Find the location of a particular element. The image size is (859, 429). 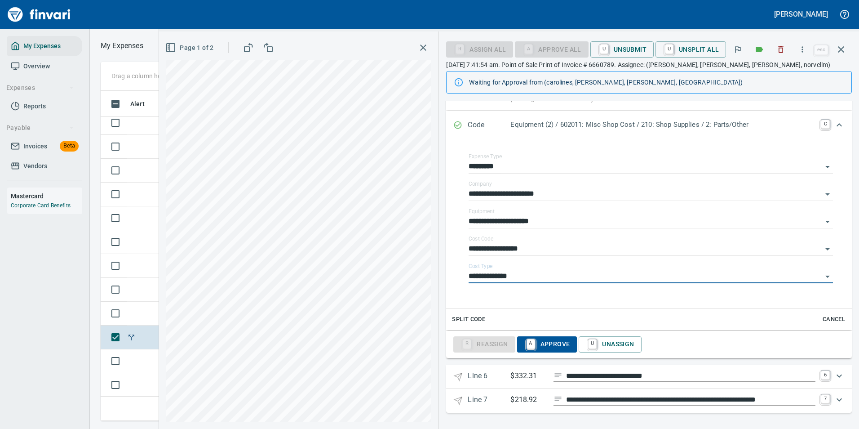

span: Close invoice is located at coordinates (832, 49).